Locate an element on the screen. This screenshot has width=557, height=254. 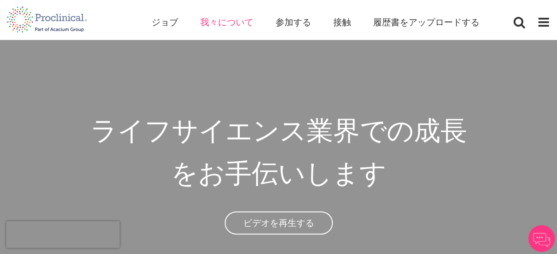
a: ジョブ is located at coordinates (165, 22).